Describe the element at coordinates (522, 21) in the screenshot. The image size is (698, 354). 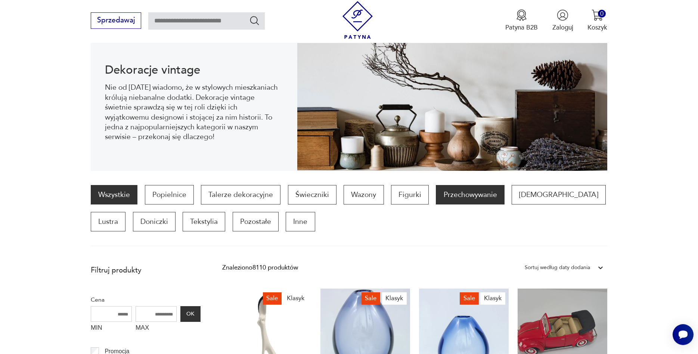
I see `a: Ikona medaluPatyna B2B` at that location.